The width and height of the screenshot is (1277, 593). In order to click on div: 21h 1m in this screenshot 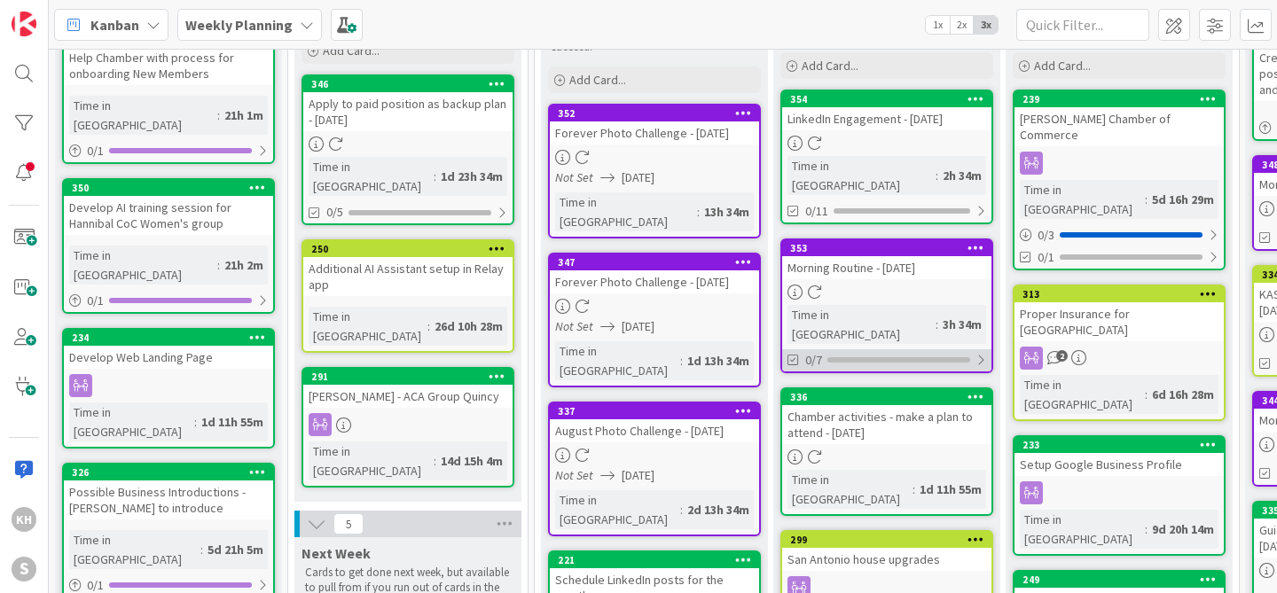, I will do `click(244, 115)`.